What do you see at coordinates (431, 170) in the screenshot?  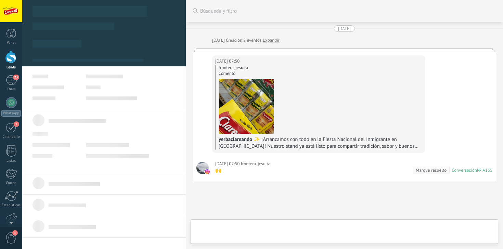 I see `div: Marque resuelto` at bounding box center [431, 170].